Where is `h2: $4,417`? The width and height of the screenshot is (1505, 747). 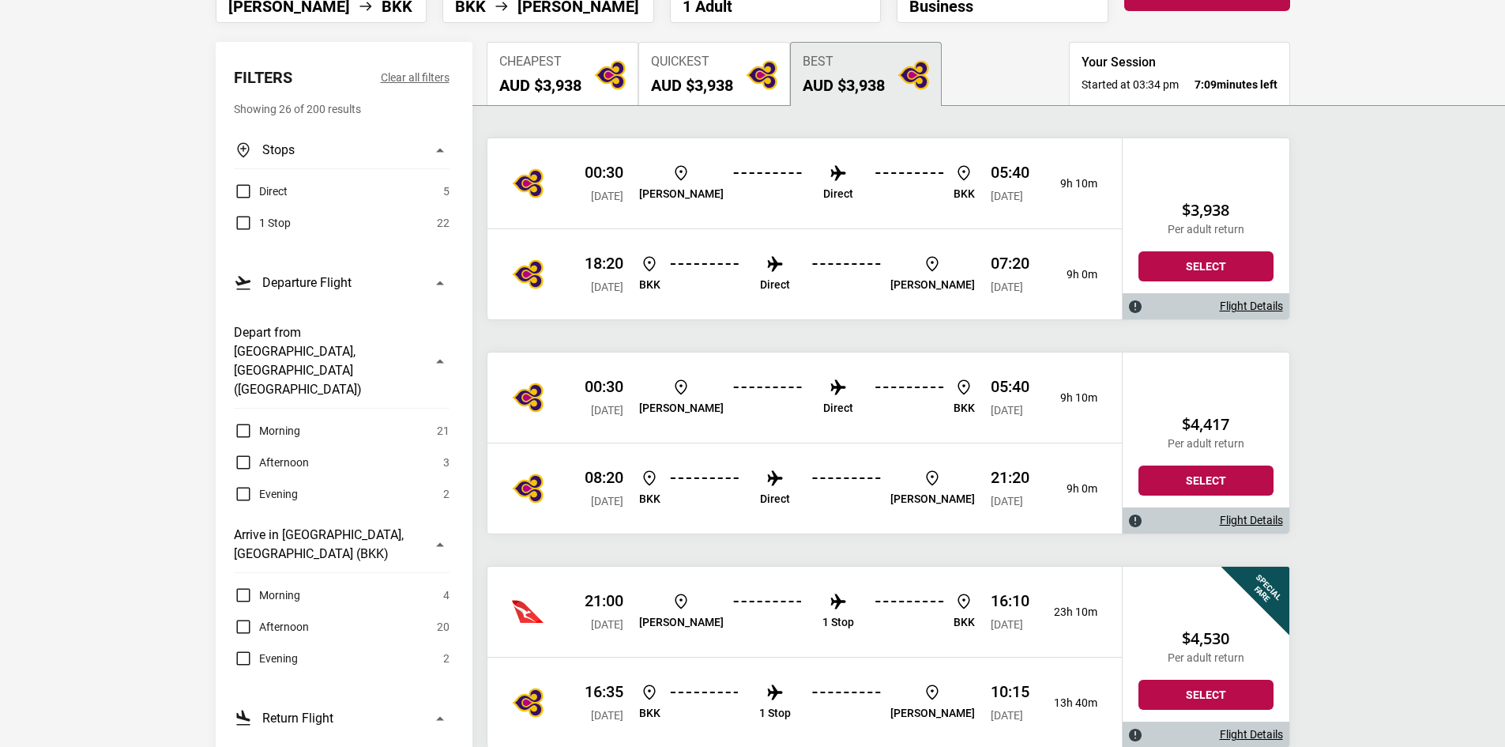
h2: $4,417 is located at coordinates (1206, 424).